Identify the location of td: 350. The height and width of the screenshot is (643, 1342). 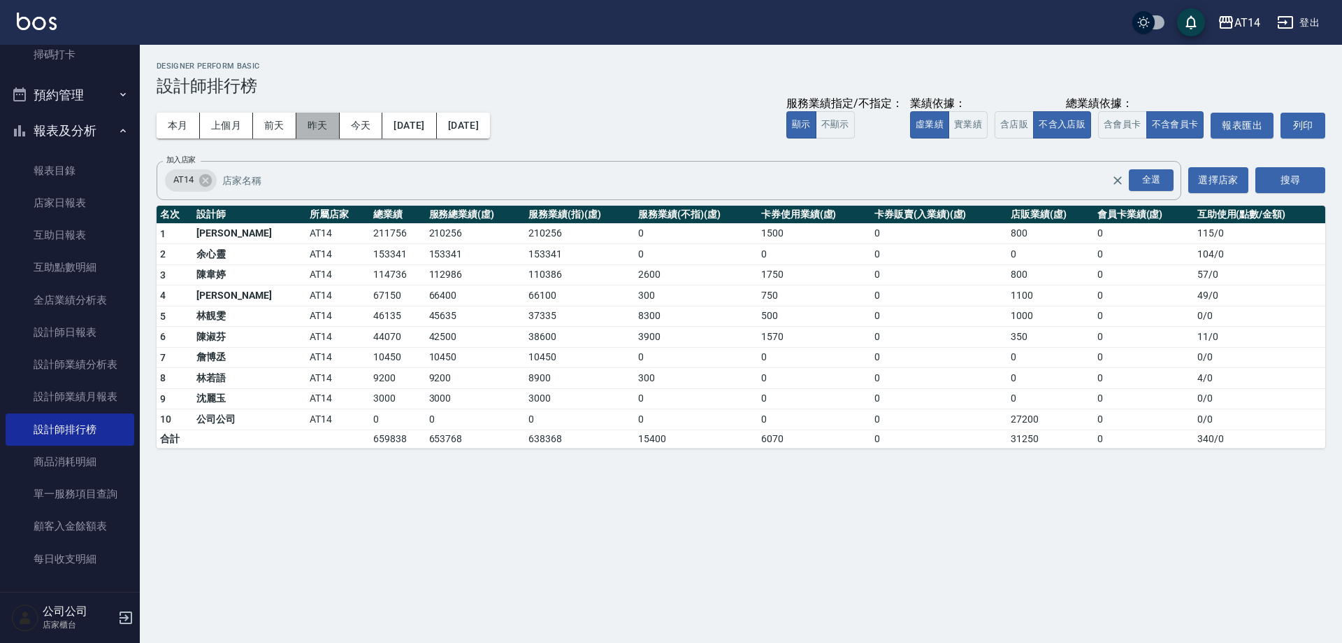
(1051, 337).